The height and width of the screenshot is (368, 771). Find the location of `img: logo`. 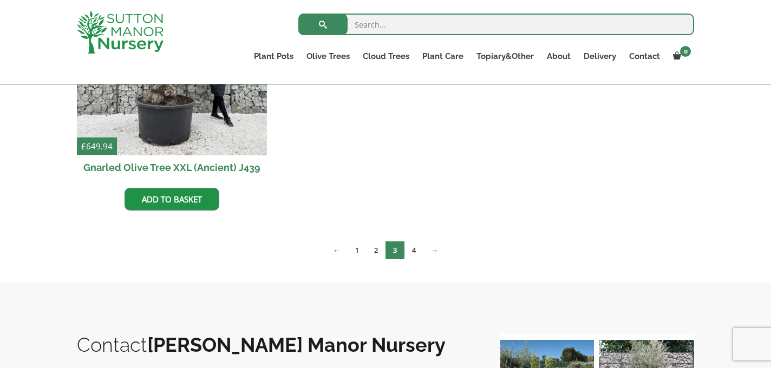

img: logo is located at coordinates (120, 32).